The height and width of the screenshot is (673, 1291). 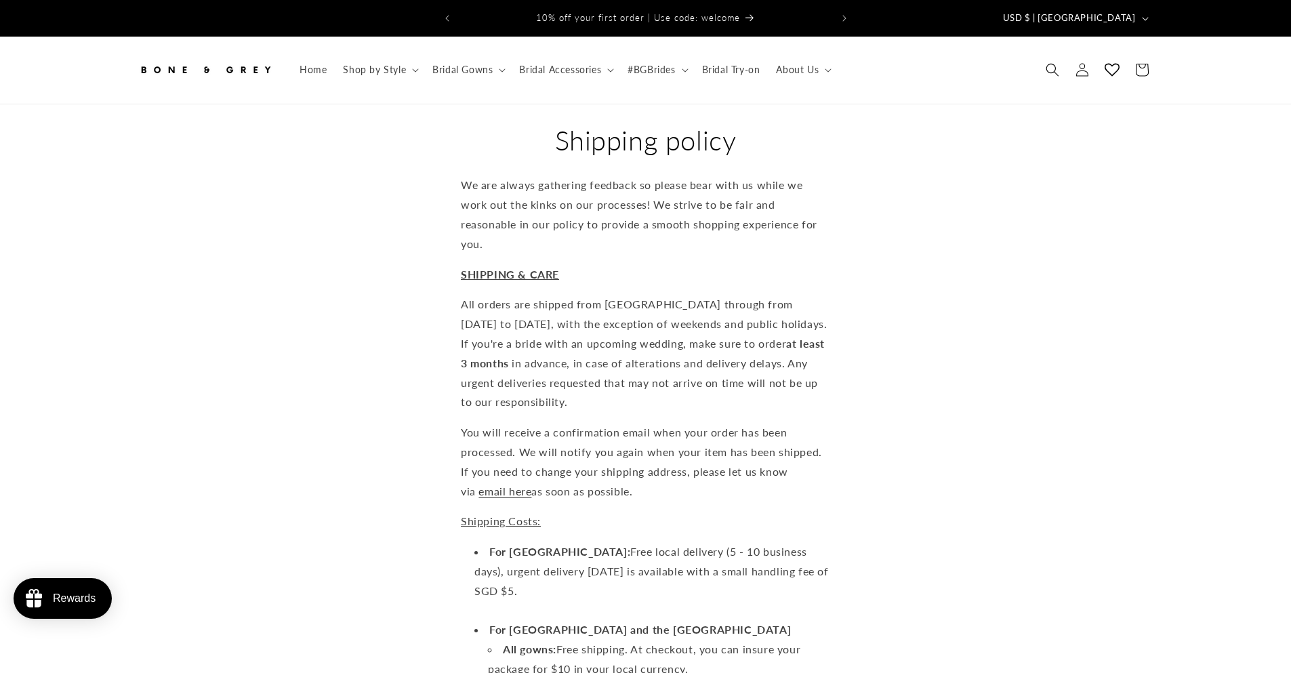 What do you see at coordinates (462, 70) in the screenshot?
I see `span: Bridal Gowns` at bounding box center [462, 70].